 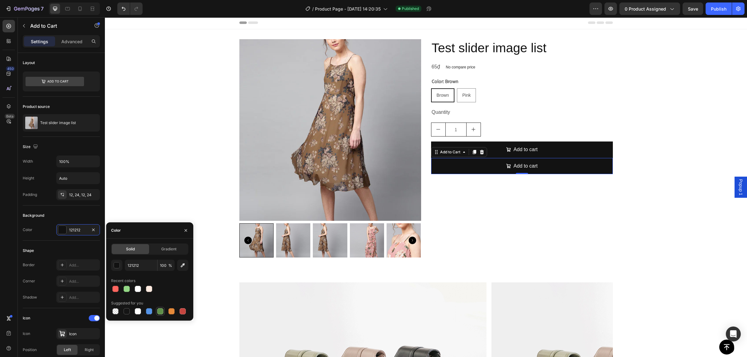 What do you see at coordinates (693, 9) in the screenshot?
I see `span: Save` at bounding box center [693, 9].